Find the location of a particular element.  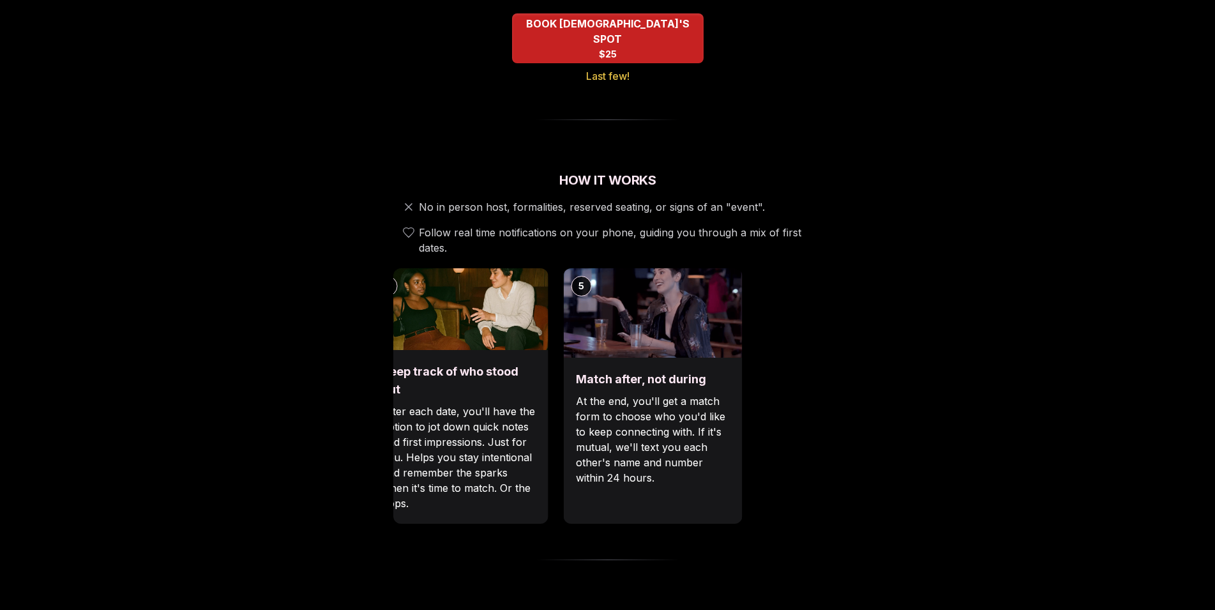

img: Keep track of who stood out is located at coordinates (458, 309).